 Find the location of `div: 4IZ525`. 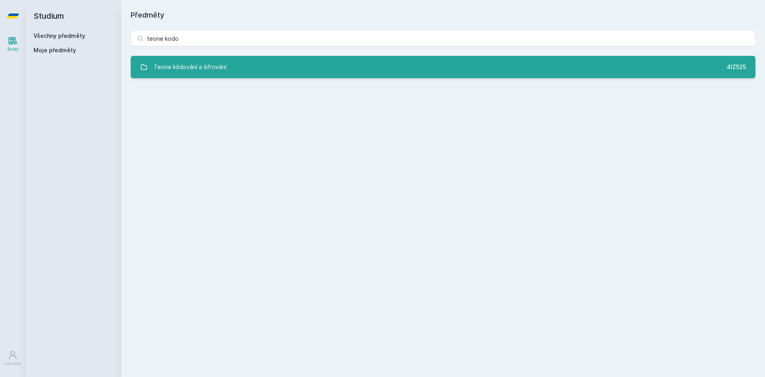

div: 4IZ525 is located at coordinates (737, 67).